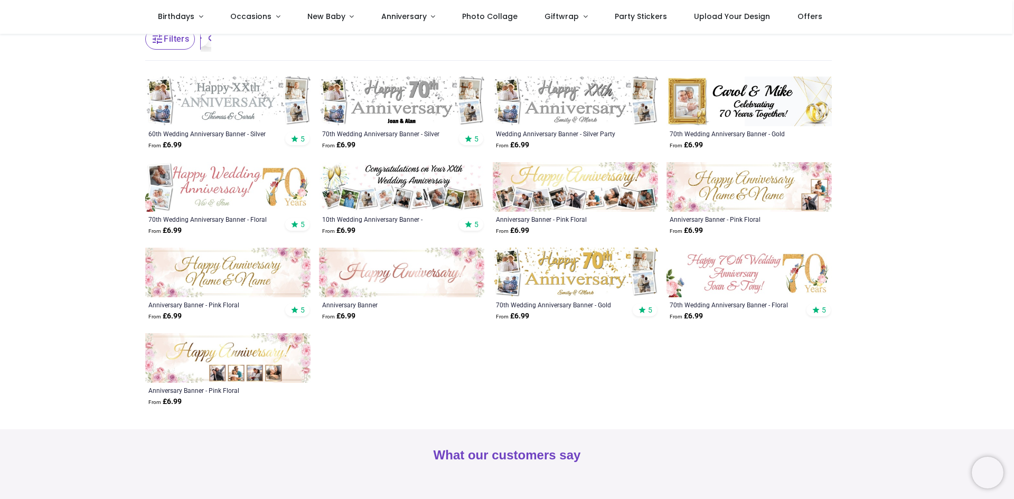 This screenshot has height=499, width=1014. What do you see at coordinates (733, 134) in the screenshot?
I see `div: 70th Wedding Anniversary Banner - Gold Ring Design` at bounding box center [733, 134].